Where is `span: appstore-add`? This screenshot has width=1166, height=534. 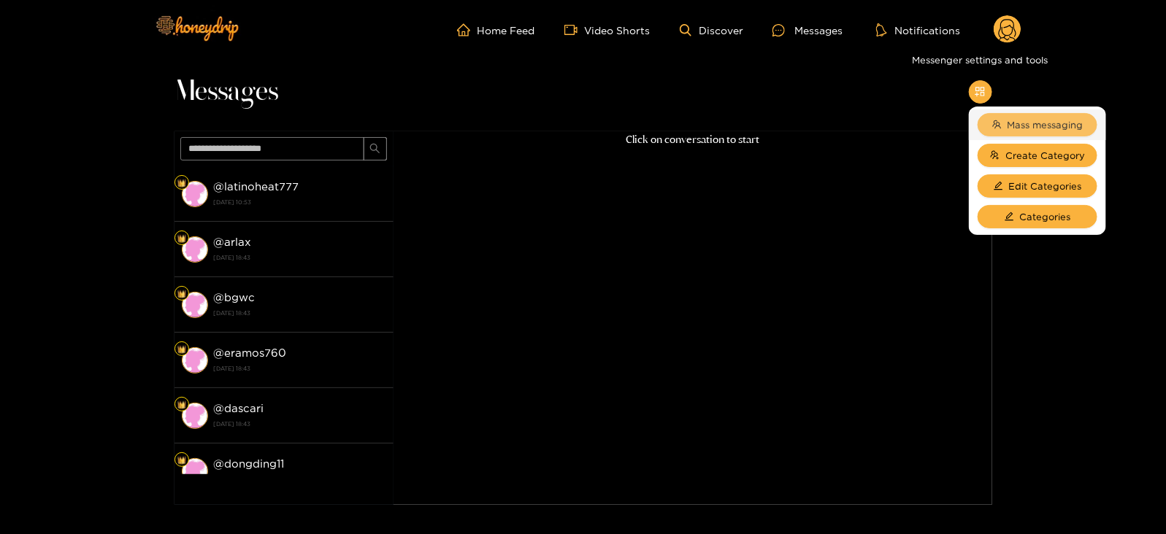 span: appstore-add is located at coordinates (980, 92).